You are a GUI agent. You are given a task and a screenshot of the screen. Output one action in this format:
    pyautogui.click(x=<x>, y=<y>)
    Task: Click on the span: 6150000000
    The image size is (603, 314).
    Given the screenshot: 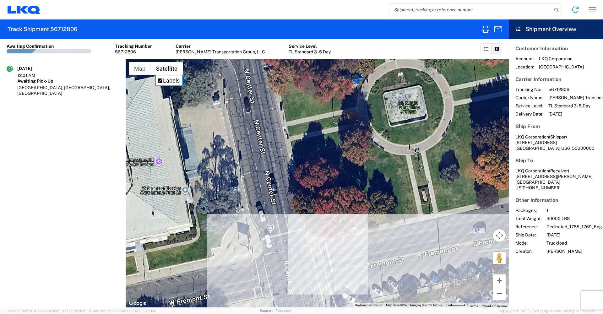 What is the action you would take?
    pyautogui.click(x=581, y=148)
    